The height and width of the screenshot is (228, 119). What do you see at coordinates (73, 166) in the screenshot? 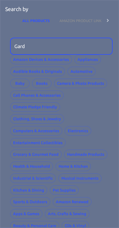
I see `button: Home & Kitchen` at bounding box center [73, 166].